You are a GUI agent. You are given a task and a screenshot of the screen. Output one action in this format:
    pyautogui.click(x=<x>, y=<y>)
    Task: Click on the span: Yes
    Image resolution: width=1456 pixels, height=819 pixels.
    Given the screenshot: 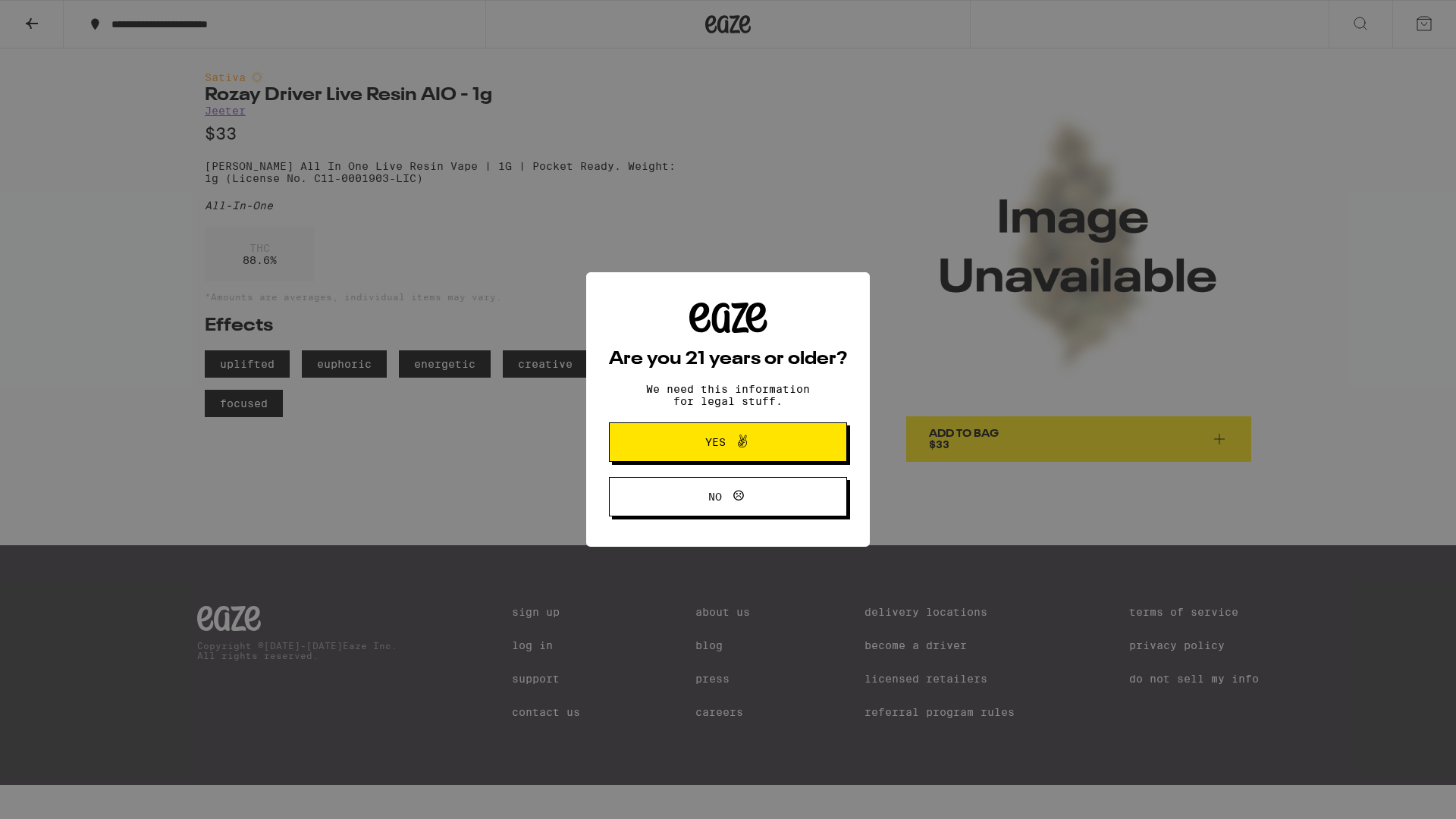 What is the action you would take?
    pyautogui.click(x=715, y=442)
    